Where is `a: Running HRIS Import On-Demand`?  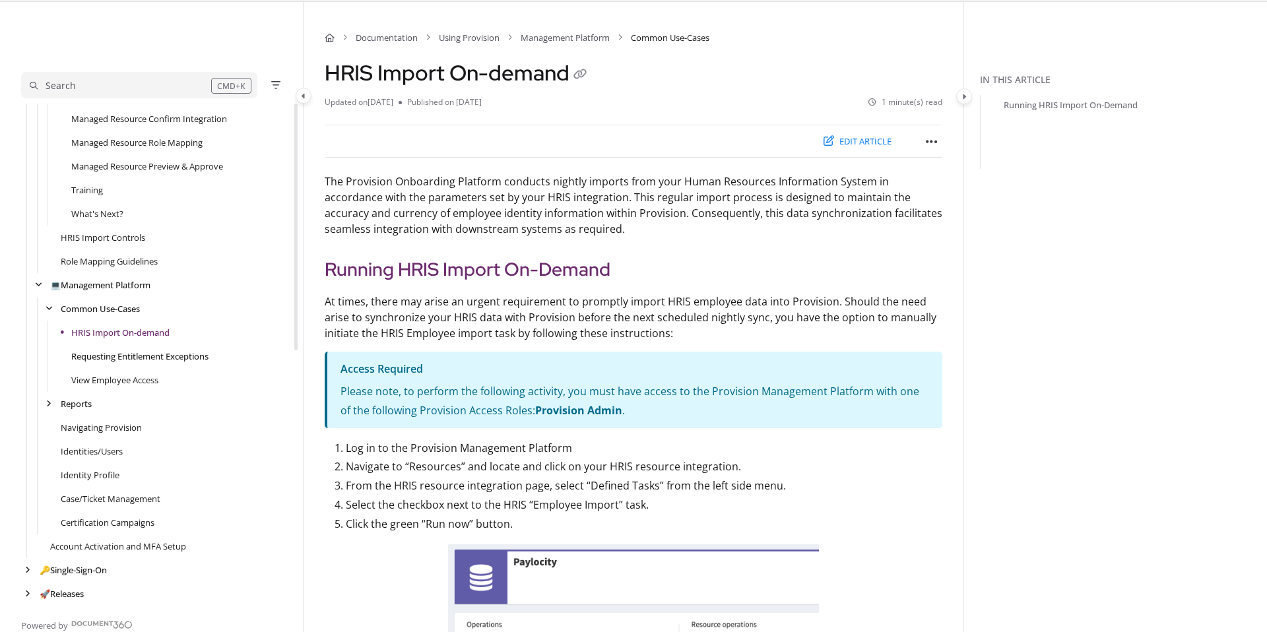
a: Running HRIS Import On-Demand is located at coordinates (1070, 105).